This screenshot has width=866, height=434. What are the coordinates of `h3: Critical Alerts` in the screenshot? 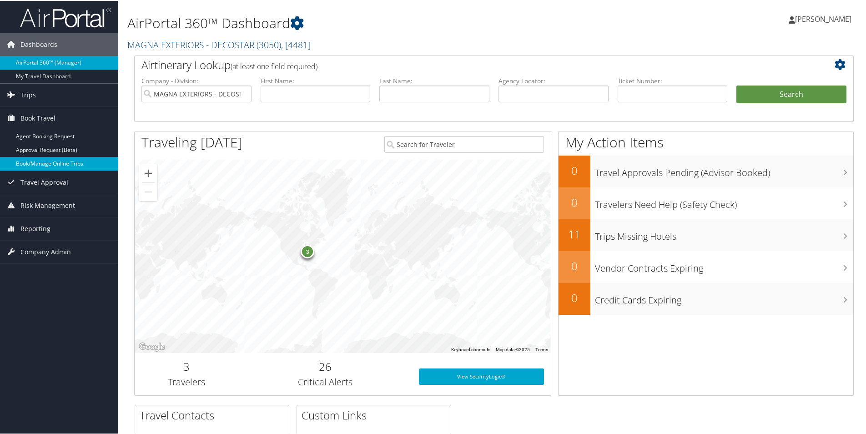 It's located at (325, 381).